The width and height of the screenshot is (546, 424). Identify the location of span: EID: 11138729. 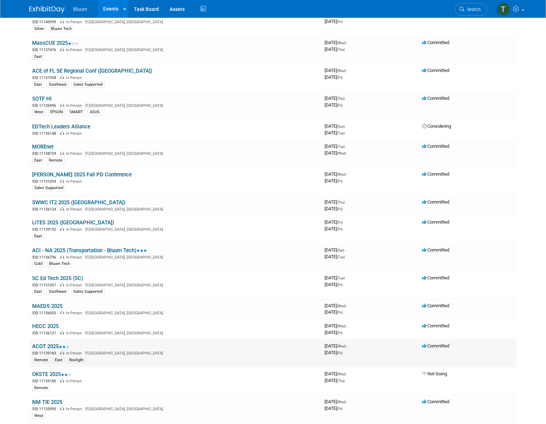
(46, 153).